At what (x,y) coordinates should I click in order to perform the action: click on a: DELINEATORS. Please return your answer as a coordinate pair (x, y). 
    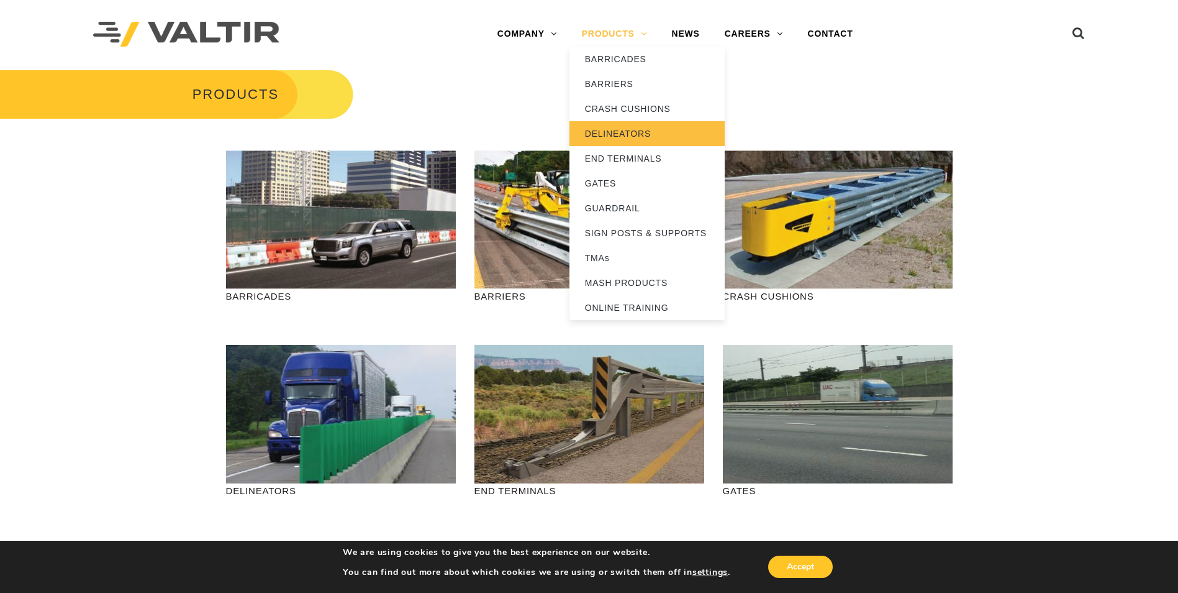
    Looking at the image, I should click on (647, 134).